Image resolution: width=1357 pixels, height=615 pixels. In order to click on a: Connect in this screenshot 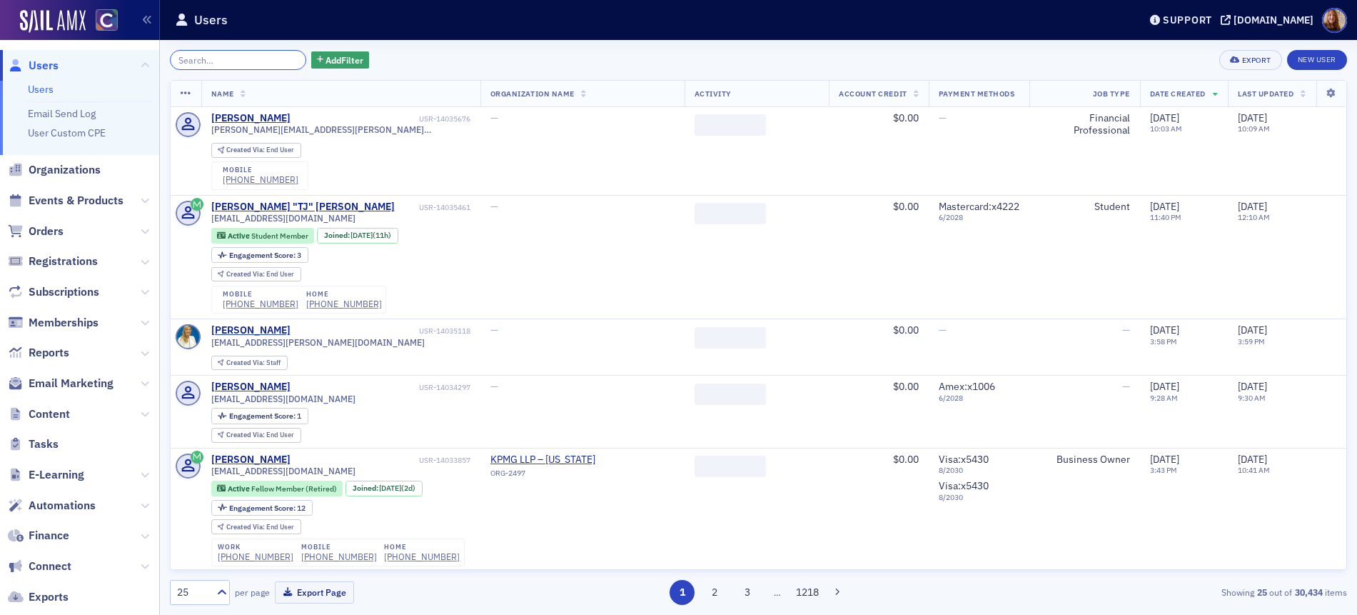, I will do `click(39, 566)`.